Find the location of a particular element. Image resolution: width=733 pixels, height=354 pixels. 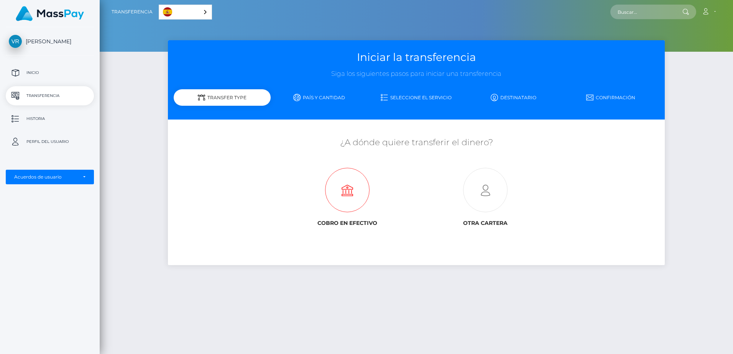

p: Perfil del usuario is located at coordinates (50, 142).